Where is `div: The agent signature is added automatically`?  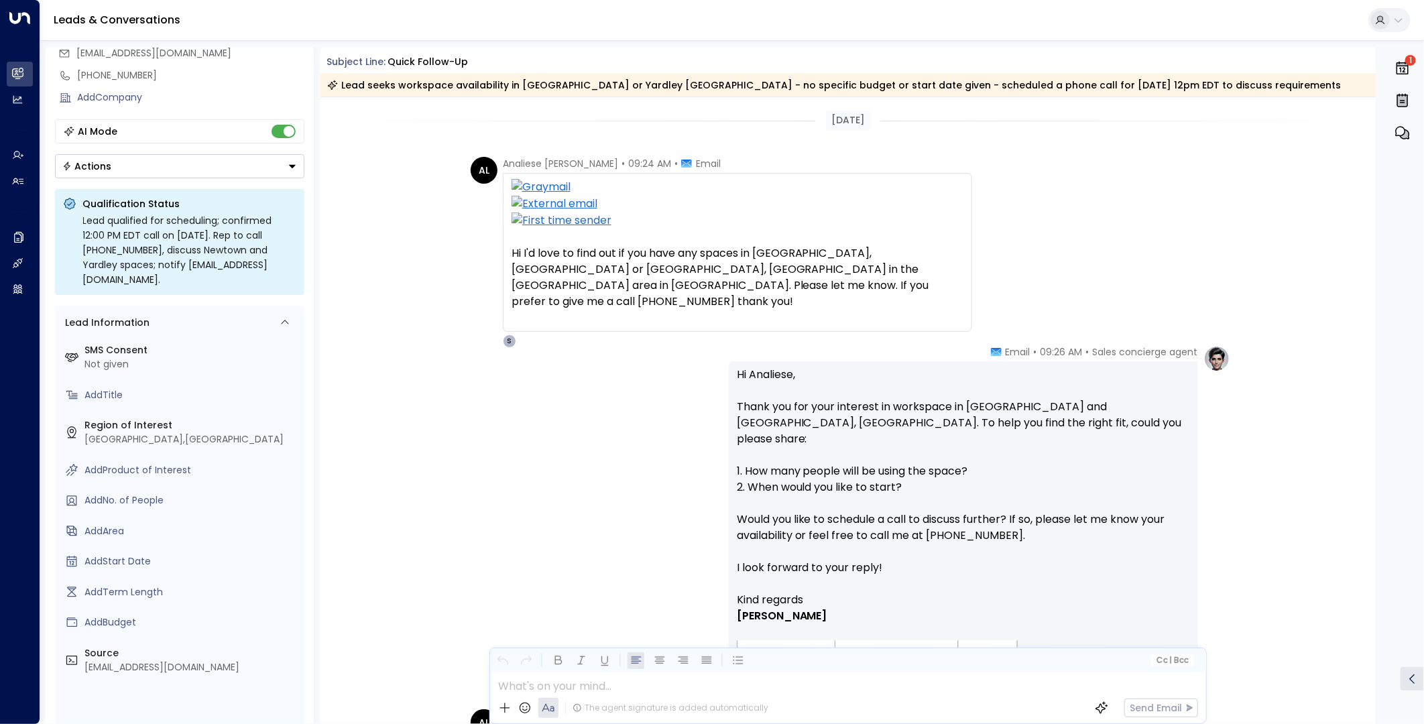 div: The agent signature is added automatically is located at coordinates (671, 708).